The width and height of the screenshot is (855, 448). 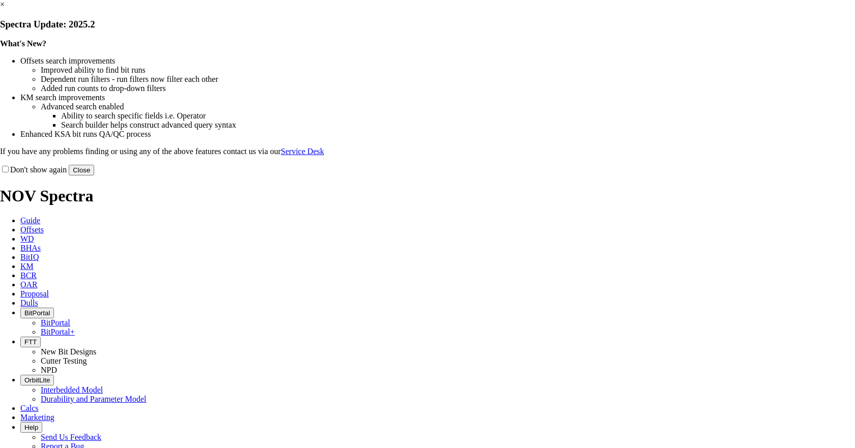 I want to click on span: Calcs, so click(x=30, y=408).